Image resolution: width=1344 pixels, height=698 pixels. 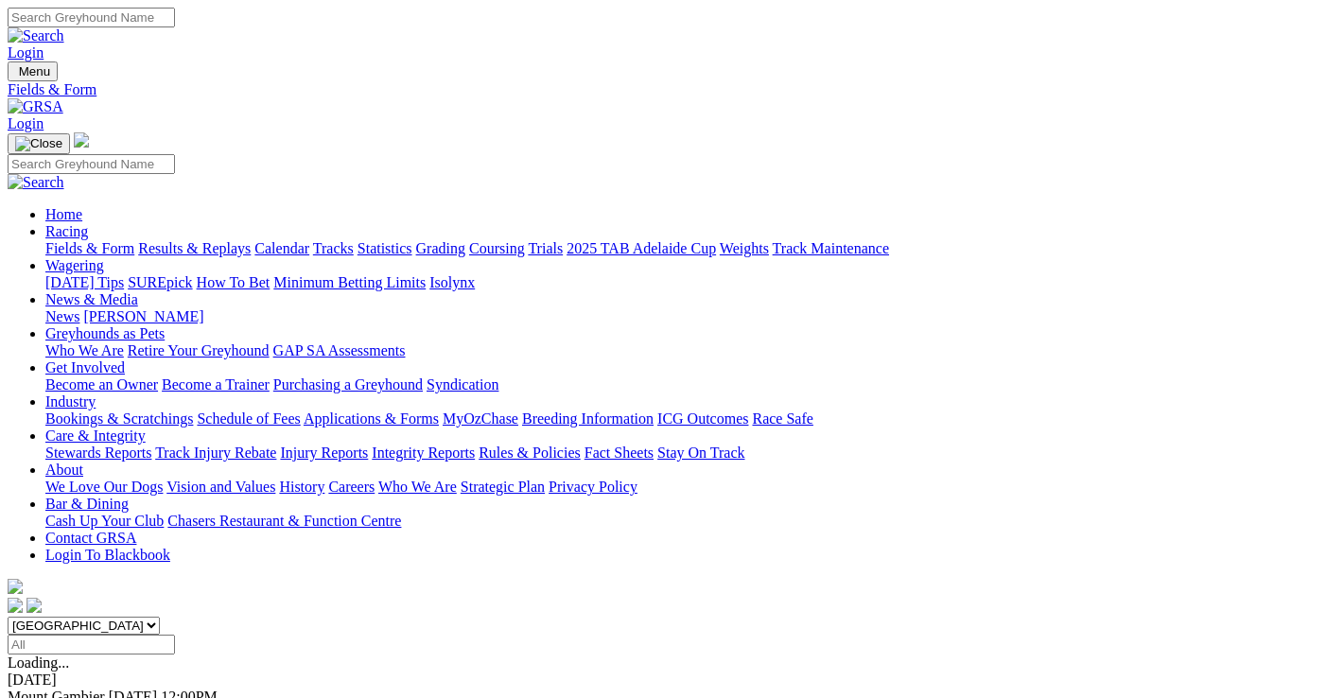 I want to click on a: Track Maintenance, so click(x=830, y=248).